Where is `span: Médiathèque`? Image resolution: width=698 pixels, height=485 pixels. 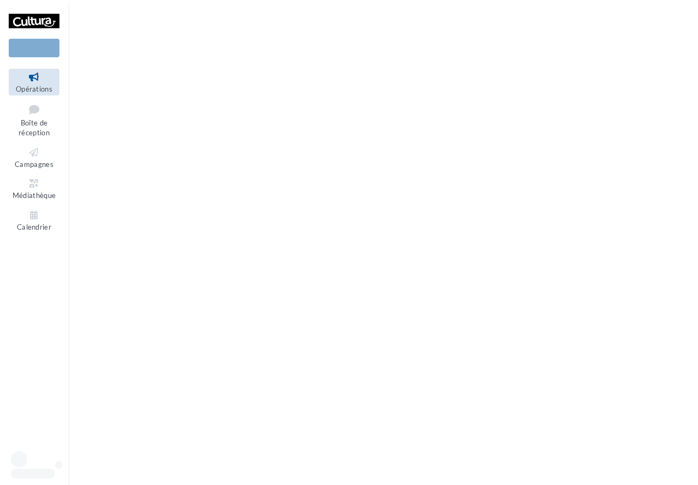
span: Médiathèque is located at coordinates (34, 195).